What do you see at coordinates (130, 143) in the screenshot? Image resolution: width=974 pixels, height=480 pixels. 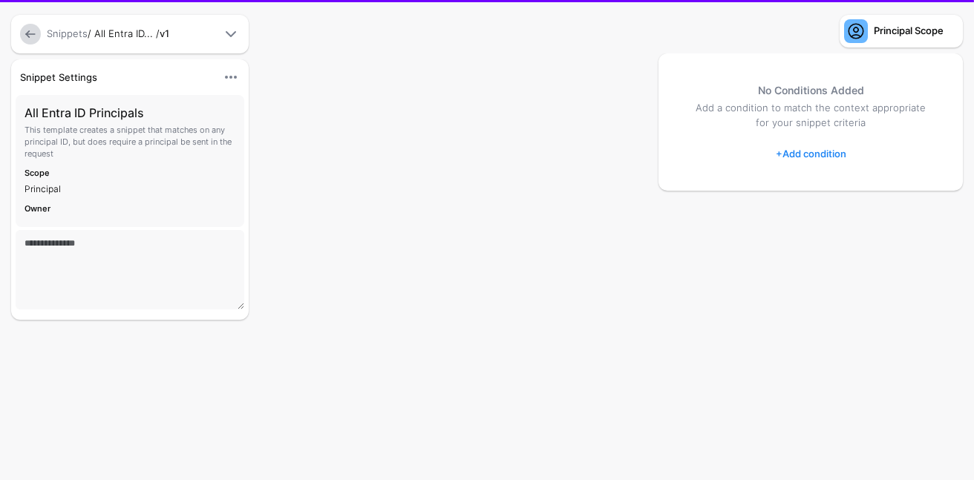 I see `p: This template creates a snippet that matches on any principal ID, but does require a principal be...` at bounding box center [130, 143].